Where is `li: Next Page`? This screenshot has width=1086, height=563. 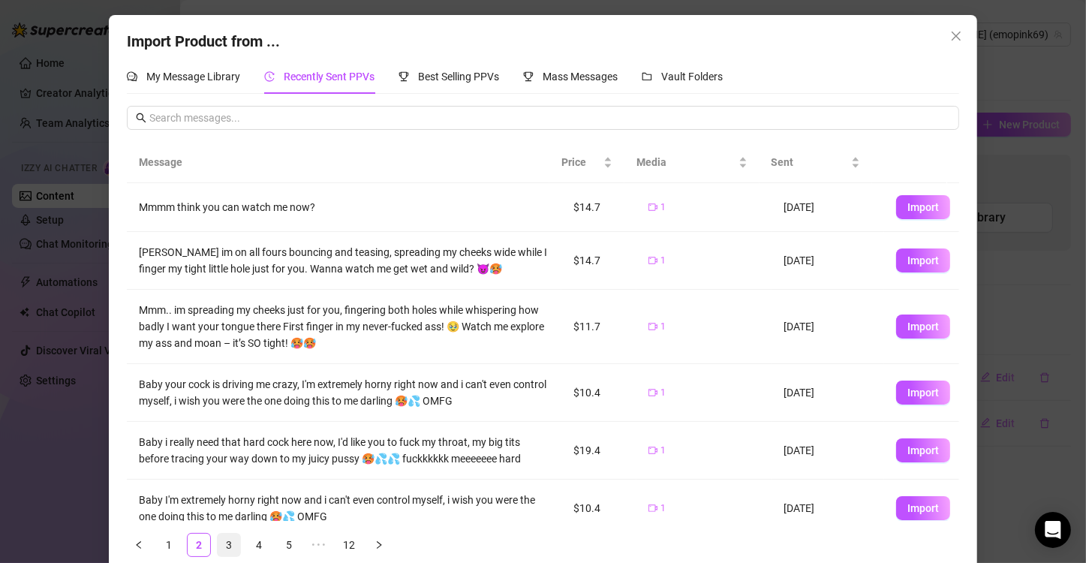
li: Next Page is located at coordinates (379, 545).